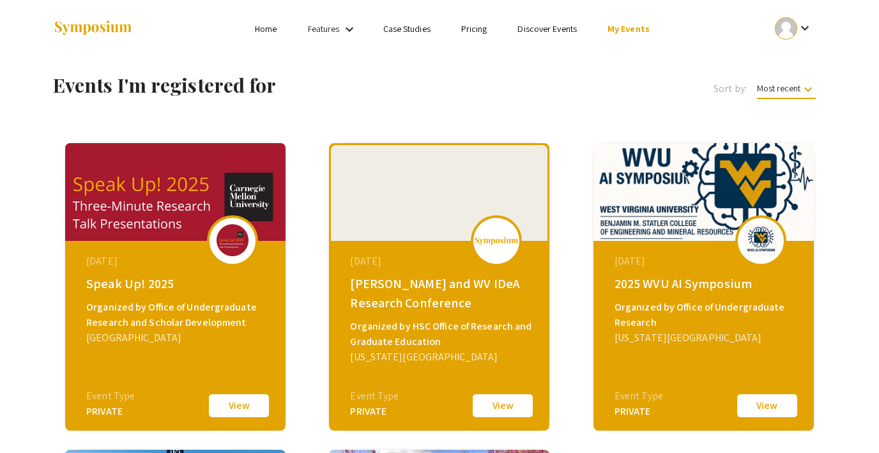  I want to click on span: Most recent, so click(787, 91).